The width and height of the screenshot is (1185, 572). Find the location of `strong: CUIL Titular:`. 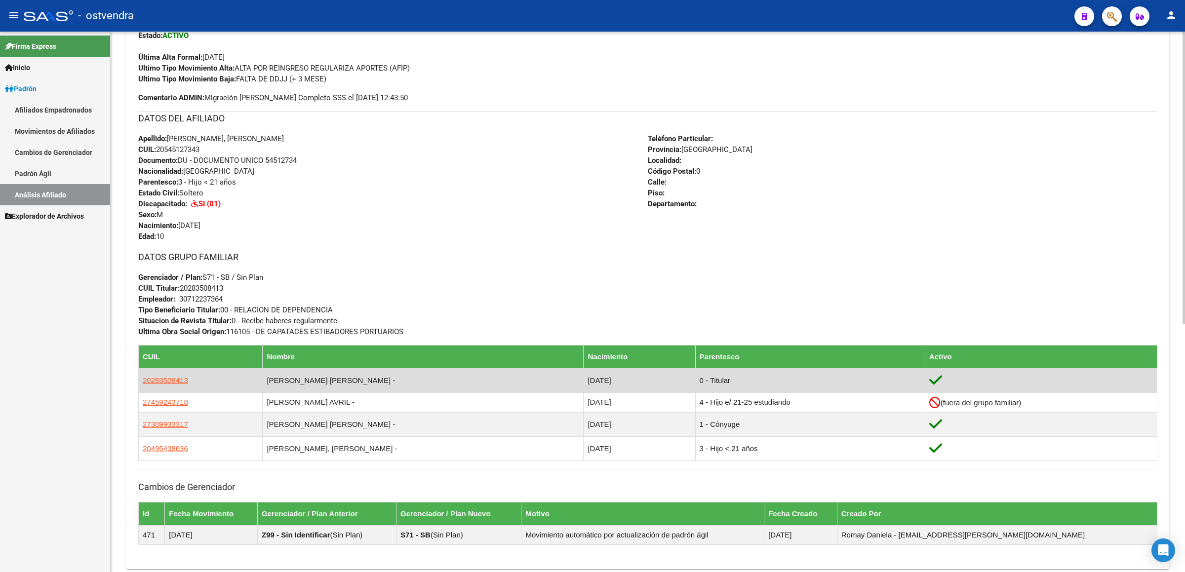

strong: CUIL Titular: is located at coordinates (159, 288).